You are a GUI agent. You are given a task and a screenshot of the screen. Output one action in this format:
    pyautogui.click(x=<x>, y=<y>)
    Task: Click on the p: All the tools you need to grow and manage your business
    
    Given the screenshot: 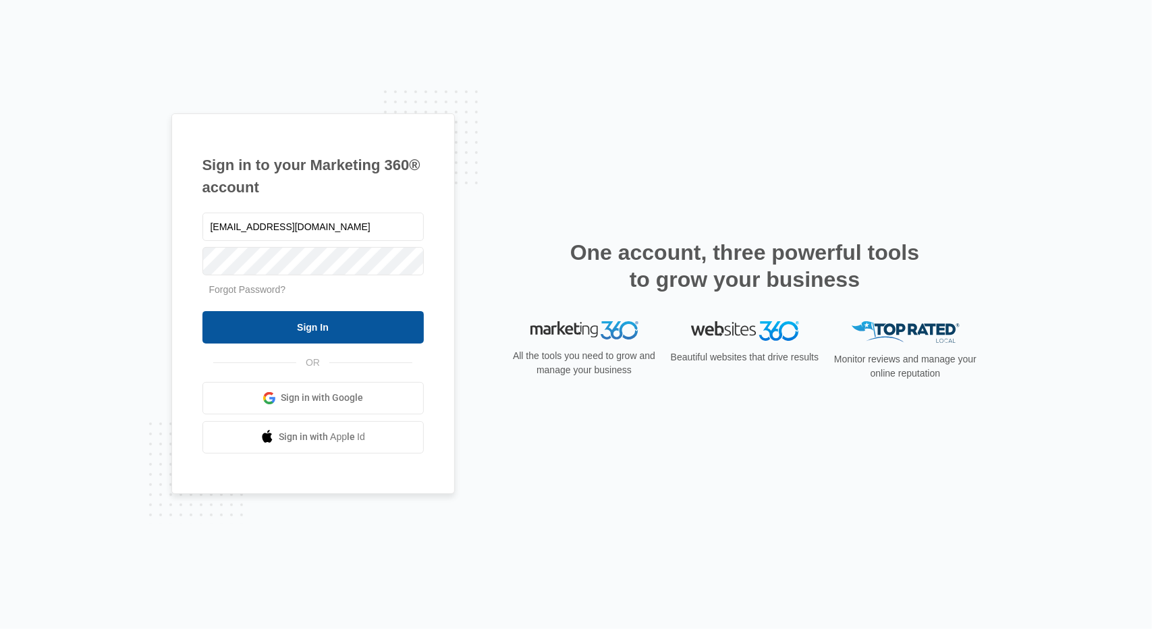 What is the action you would take?
    pyautogui.click(x=584, y=363)
    